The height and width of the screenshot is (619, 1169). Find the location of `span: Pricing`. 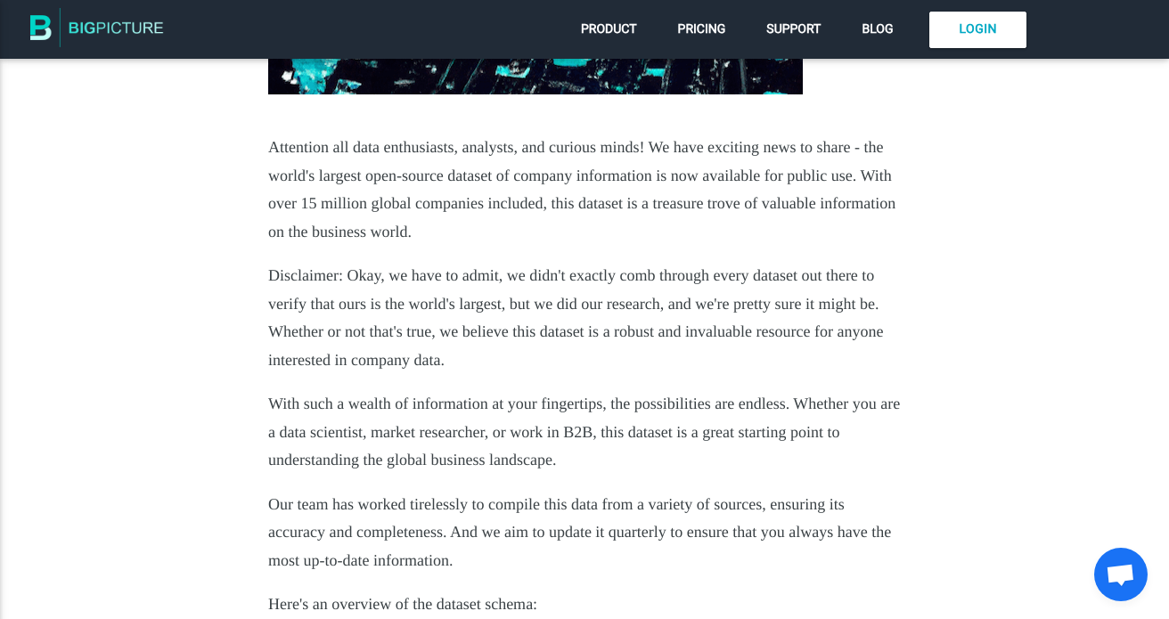

span: Pricing is located at coordinates (702, 29).